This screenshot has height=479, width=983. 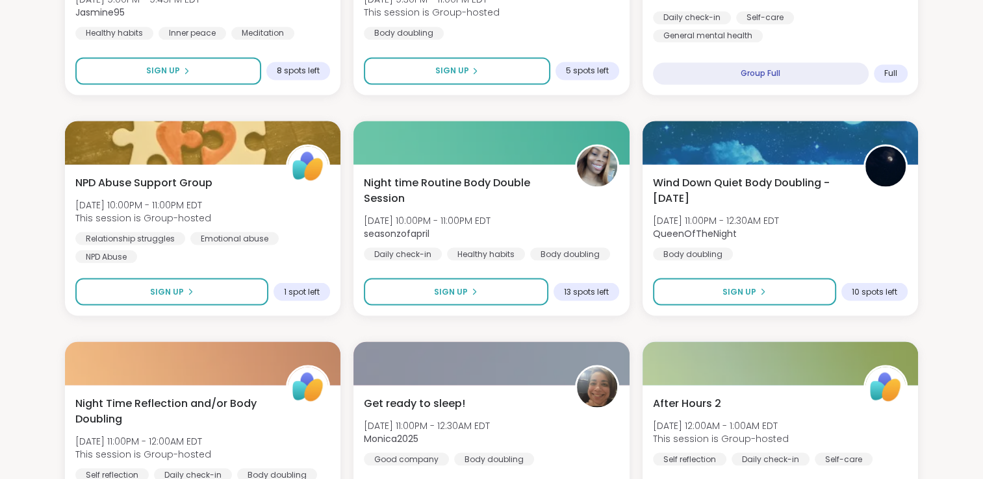 I want to click on div: Group Full, so click(x=761, y=73).